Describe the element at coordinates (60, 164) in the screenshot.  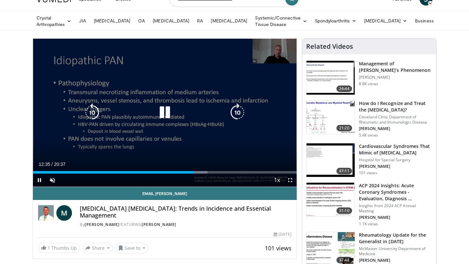
I see `span: 20:37` at that location.